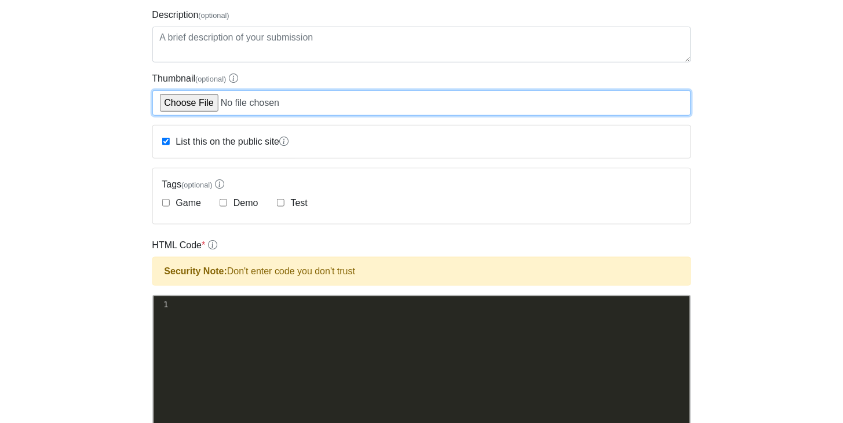 Image resolution: width=843 pixels, height=423 pixels. Describe the element at coordinates (422, 272) in the screenshot. I see `div: Don't enter code you don't trust` at that location.